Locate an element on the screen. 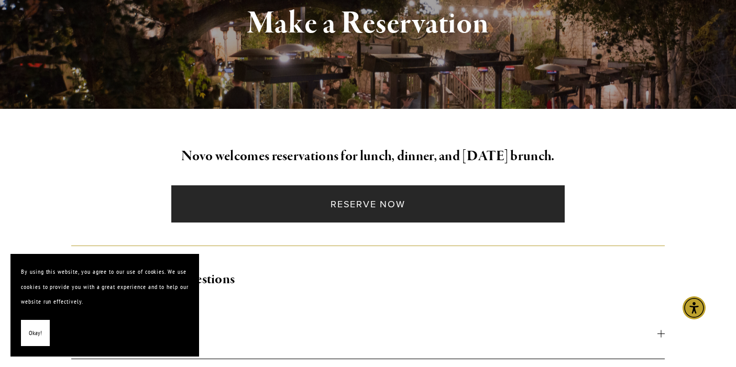  span: Do you charge corkage? is located at coordinates (364, 334).